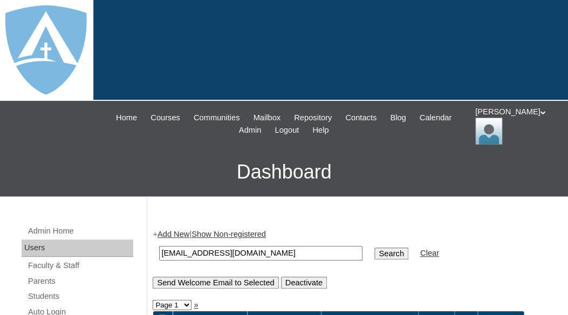 The width and height of the screenshot is (568, 315). What do you see at coordinates (313, 118) in the screenshot?
I see `a: Repository` at bounding box center [313, 118].